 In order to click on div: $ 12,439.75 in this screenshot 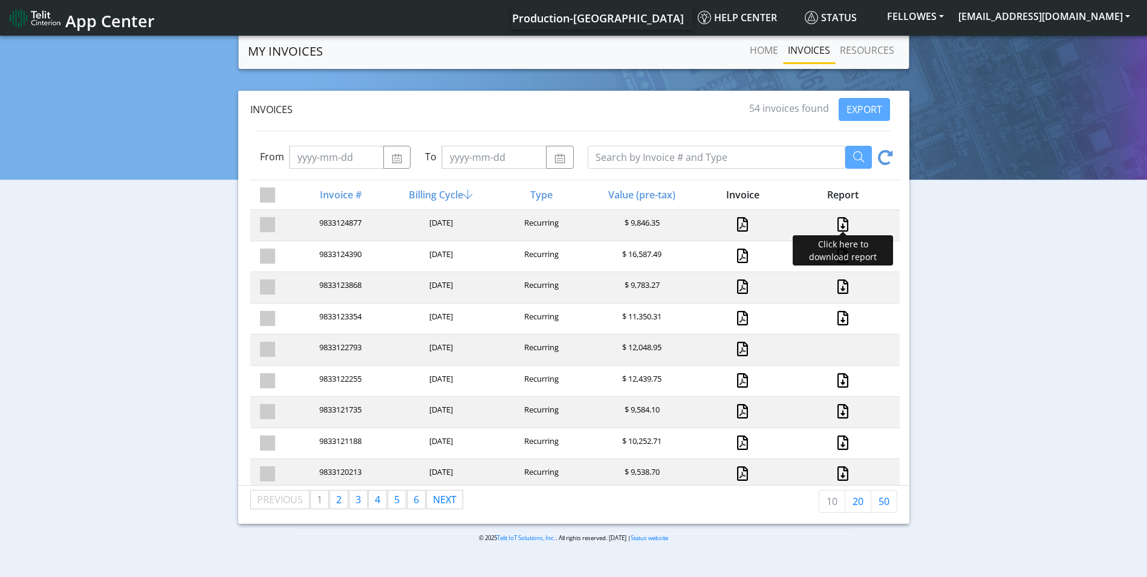, I will do `click(641, 381)`.